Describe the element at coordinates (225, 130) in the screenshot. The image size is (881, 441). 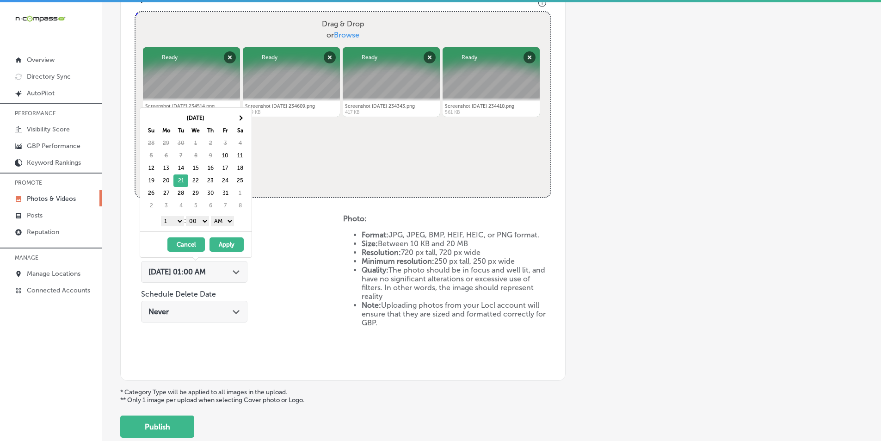
I see `th: Fr` at that location.